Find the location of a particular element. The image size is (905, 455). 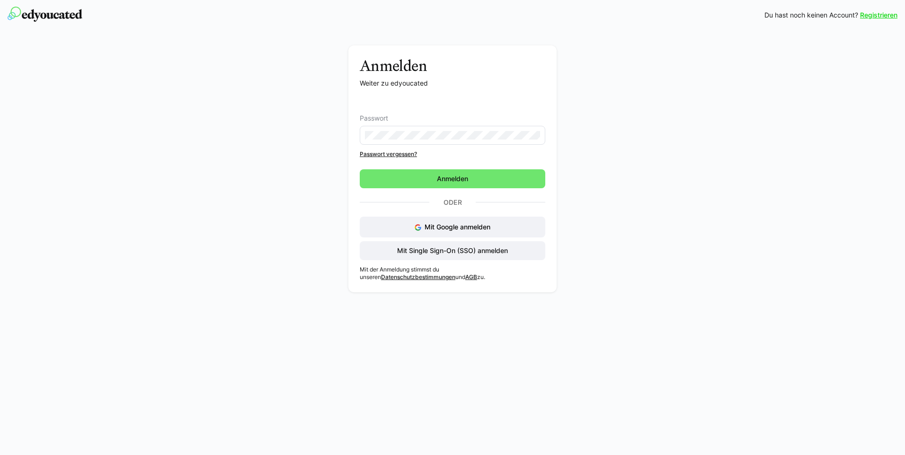

p: Mit der Anmeldung stimmst du unseren und zu. is located at coordinates (452, 274).